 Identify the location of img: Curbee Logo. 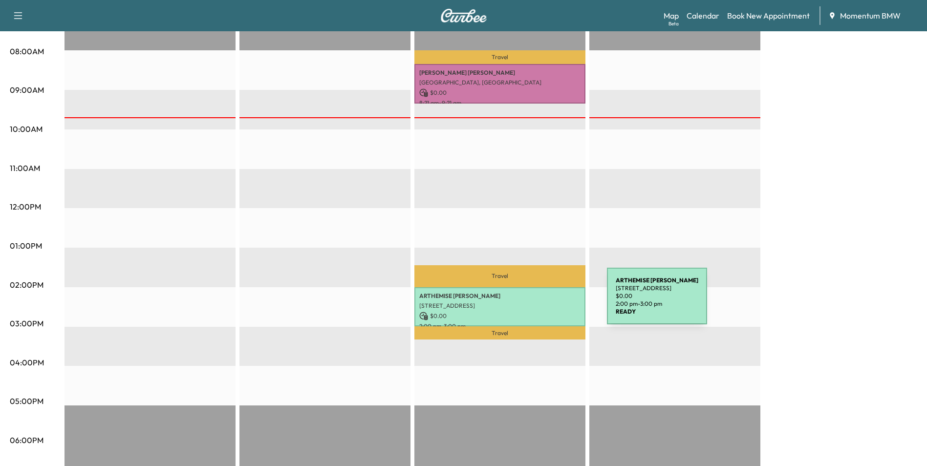
(464, 16).